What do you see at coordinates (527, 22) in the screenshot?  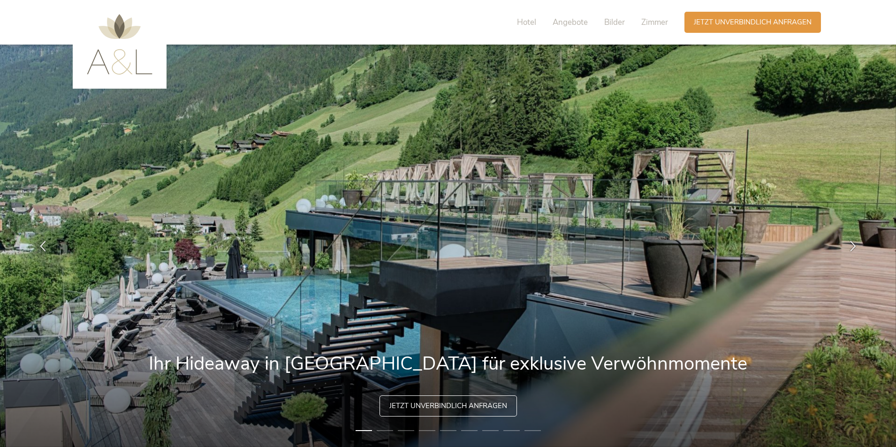 I see `span: Hotel` at bounding box center [527, 22].